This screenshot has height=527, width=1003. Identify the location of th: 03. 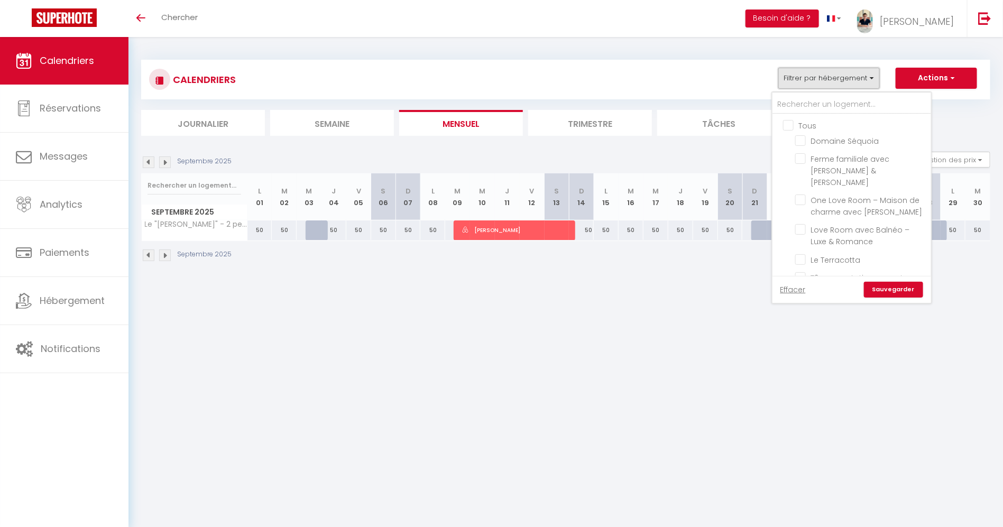
(309, 197).